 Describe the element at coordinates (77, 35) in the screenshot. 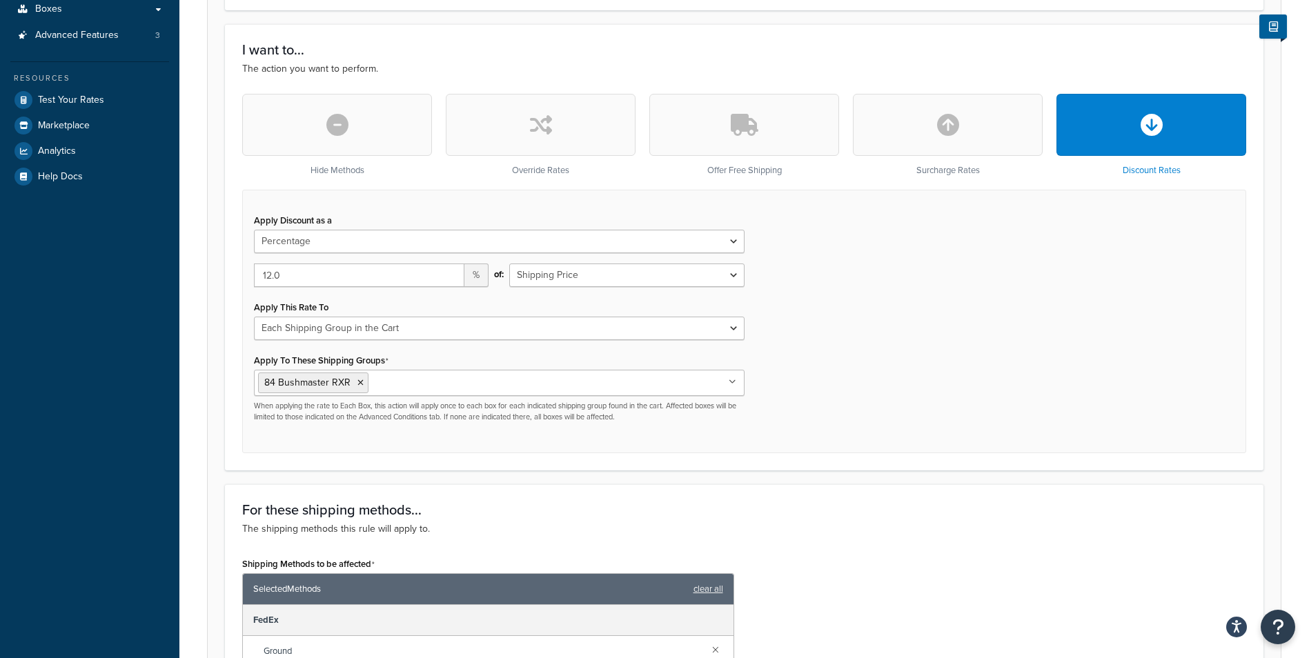

I see `span: Advanced Features` at that location.